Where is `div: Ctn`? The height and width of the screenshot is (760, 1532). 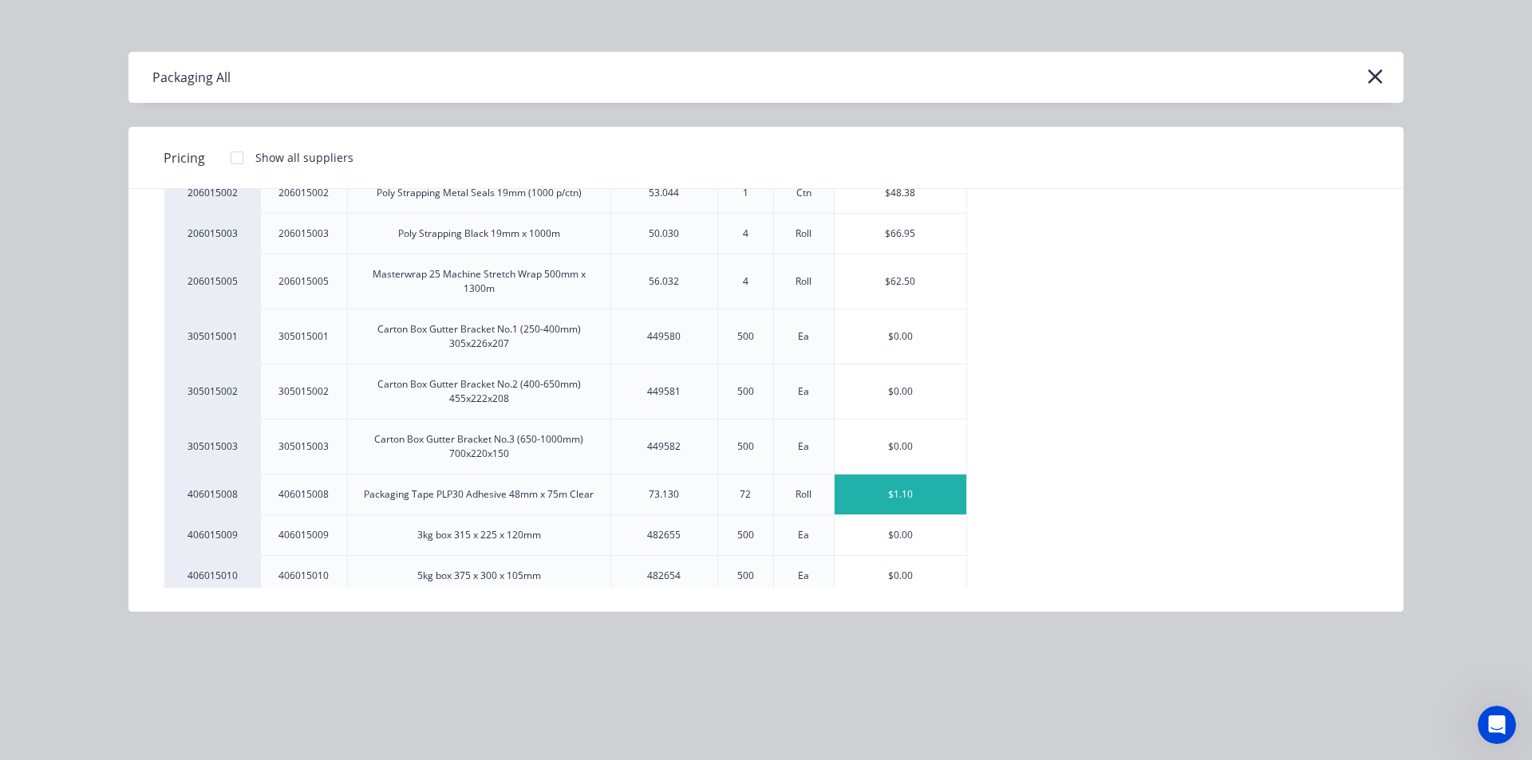 div: Ctn is located at coordinates (803, 193).